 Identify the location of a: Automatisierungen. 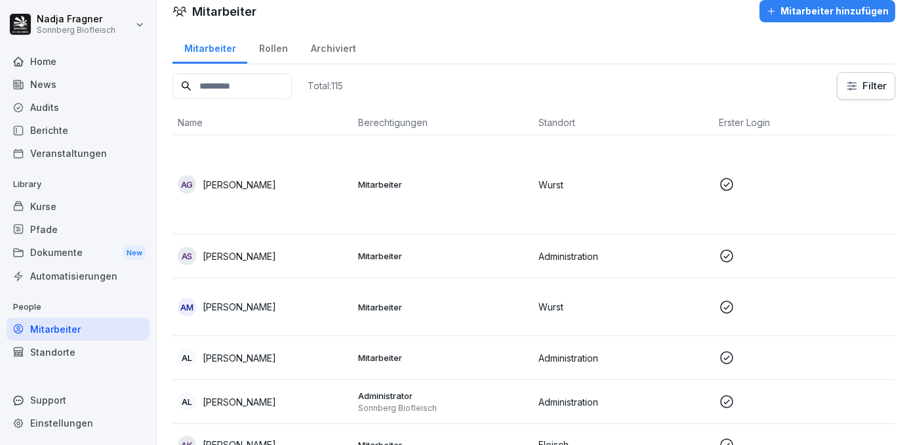
(78, 275).